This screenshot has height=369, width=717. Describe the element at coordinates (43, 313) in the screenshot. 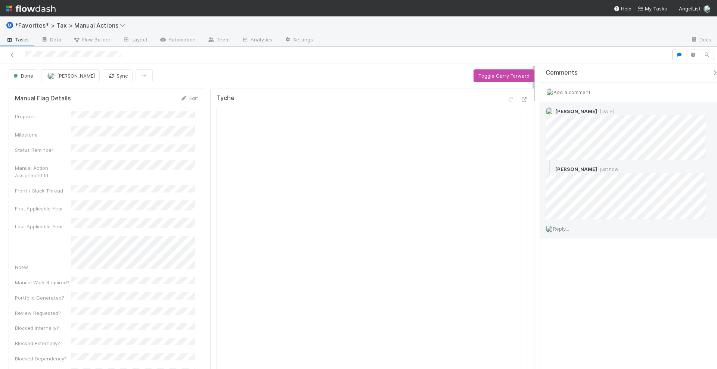

I see `div: Review Requested?` at that location.